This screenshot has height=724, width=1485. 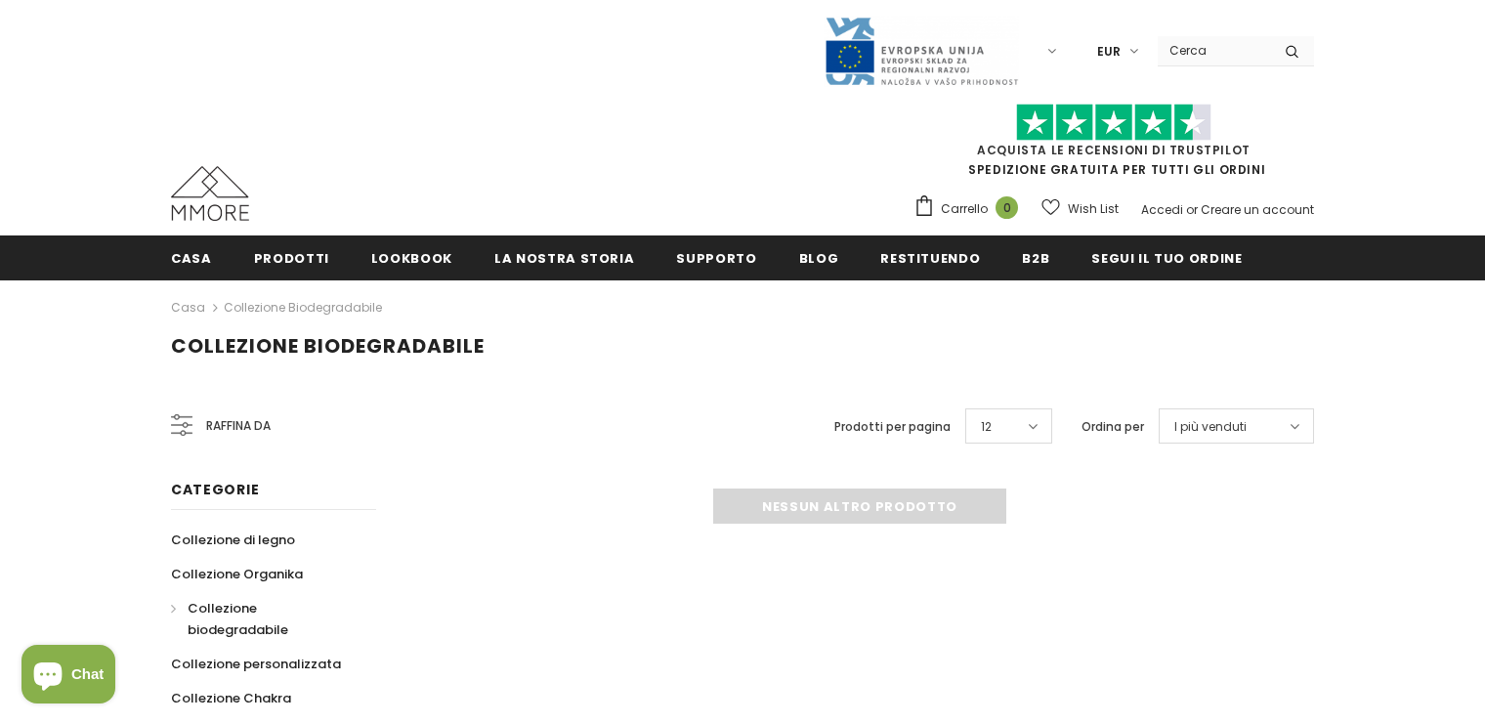 What do you see at coordinates (233, 539) in the screenshot?
I see `a: Collezione di legno` at bounding box center [233, 539].